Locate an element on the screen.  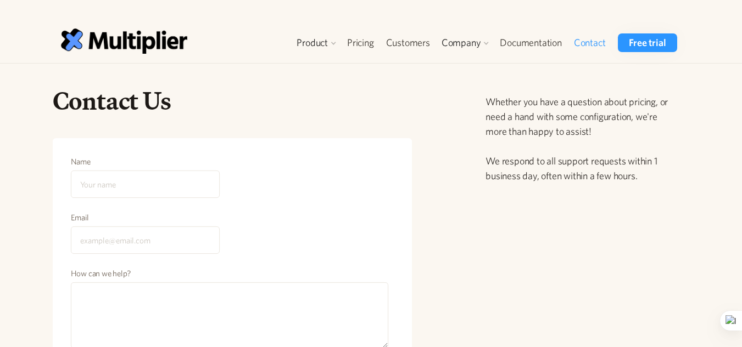
a: Free trial is located at coordinates (647, 43).